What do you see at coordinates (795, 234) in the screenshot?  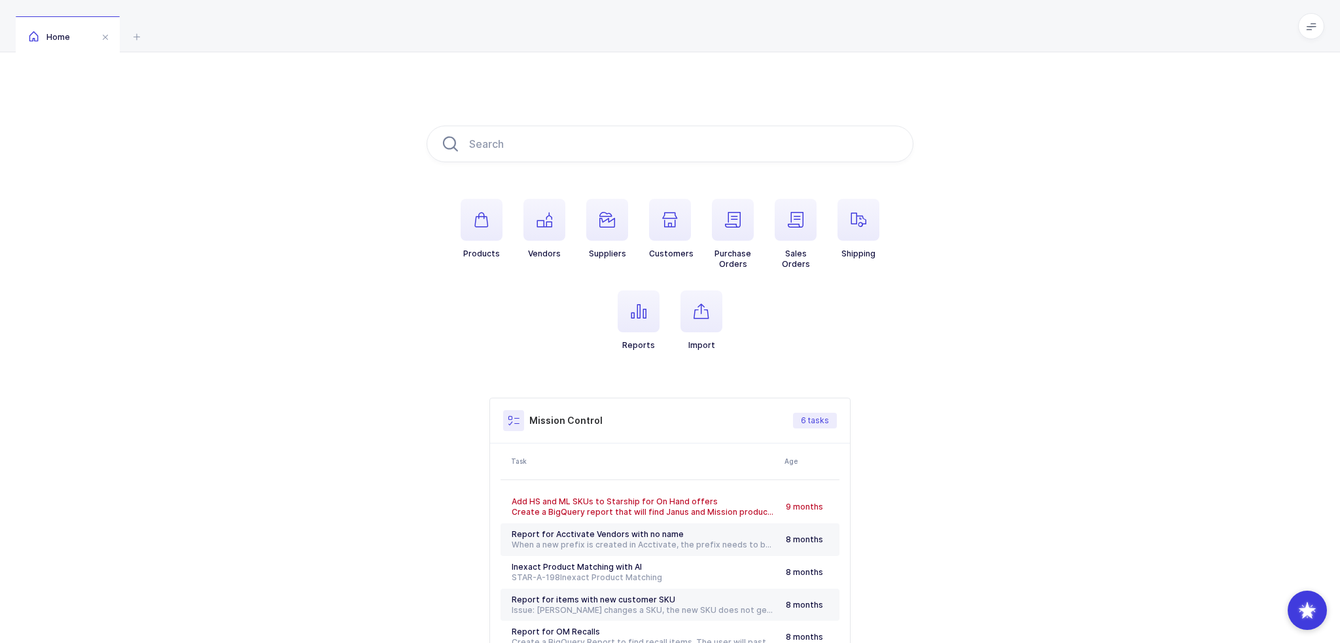 I see `button: SalesOrders` at bounding box center [795, 234].